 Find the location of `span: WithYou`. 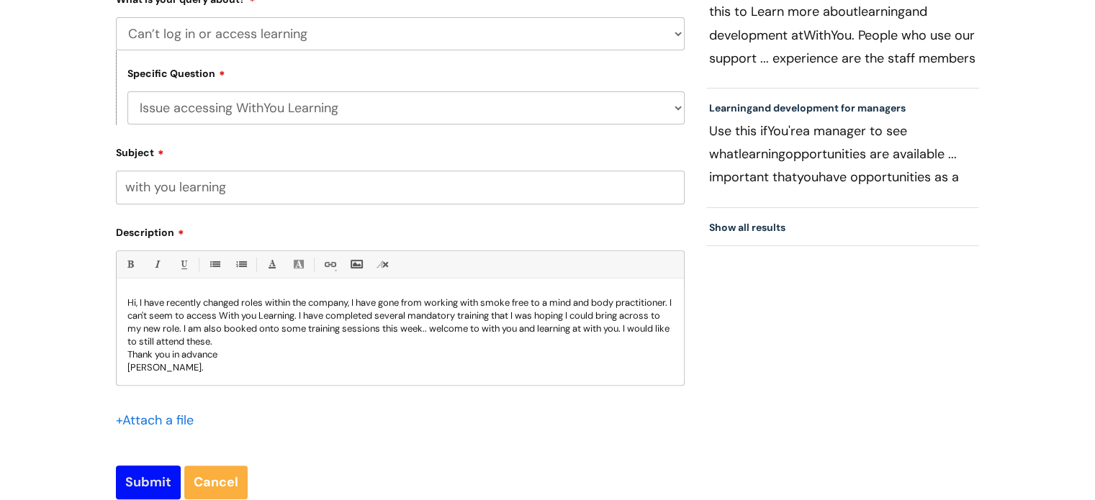

span: WithYou is located at coordinates (827, 35).